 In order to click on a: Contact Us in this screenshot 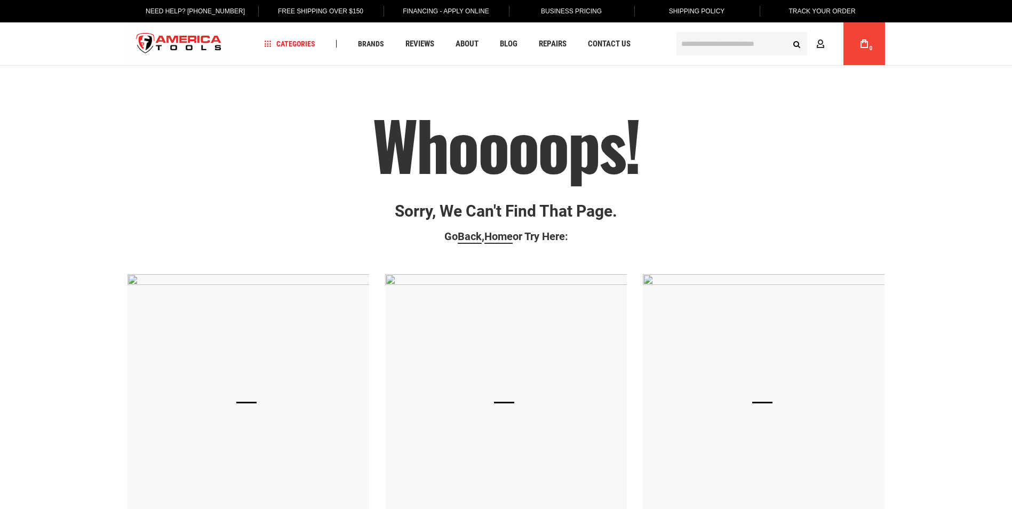, I will do `click(609, 44)`.